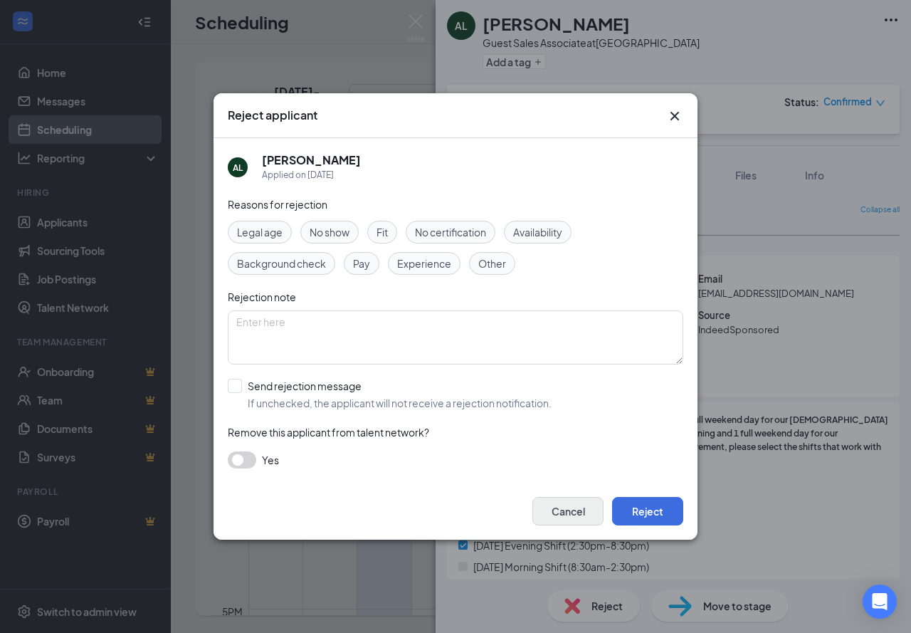 The image size is (911, 633). Describe the element at coordinates (273, 115) in the screenshot. I see `h3: Reject applicant` at that location.